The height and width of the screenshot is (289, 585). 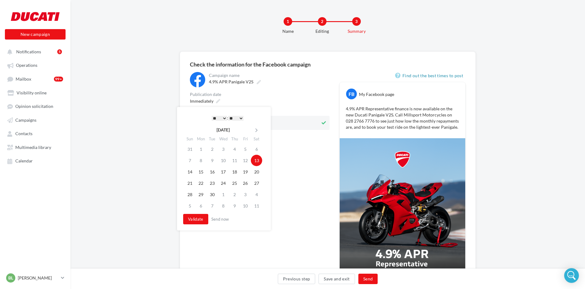 What do you see at coordinates (260, 94) in the screenshot?
I see `div: Publication date` at bounding box center [260, 94].